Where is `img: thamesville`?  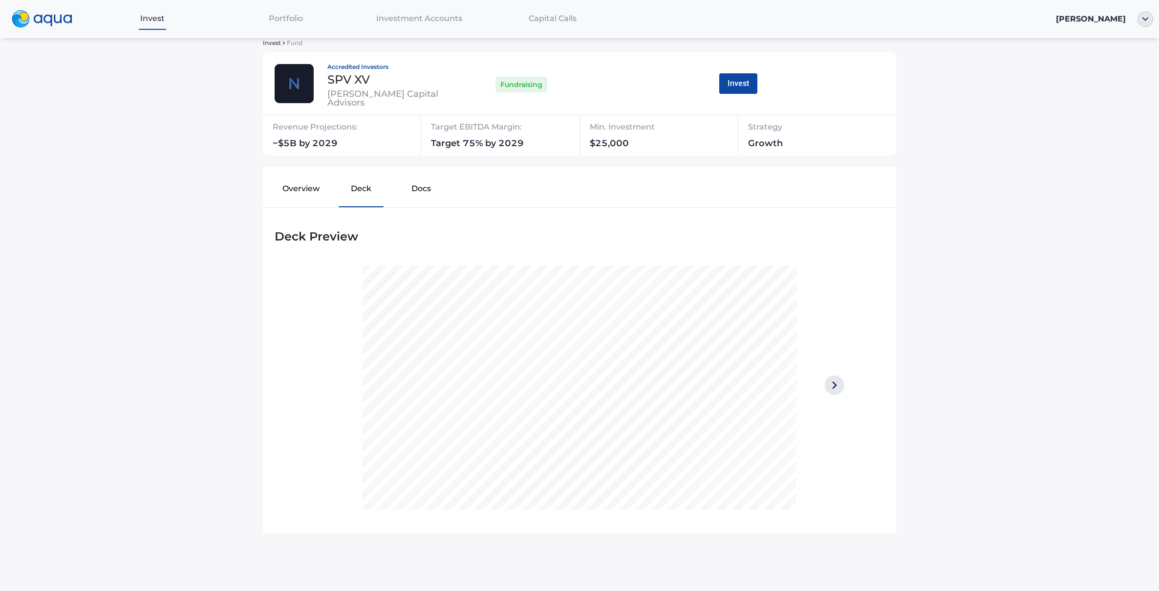 img: thamesville is located at coordinates (294, 84).